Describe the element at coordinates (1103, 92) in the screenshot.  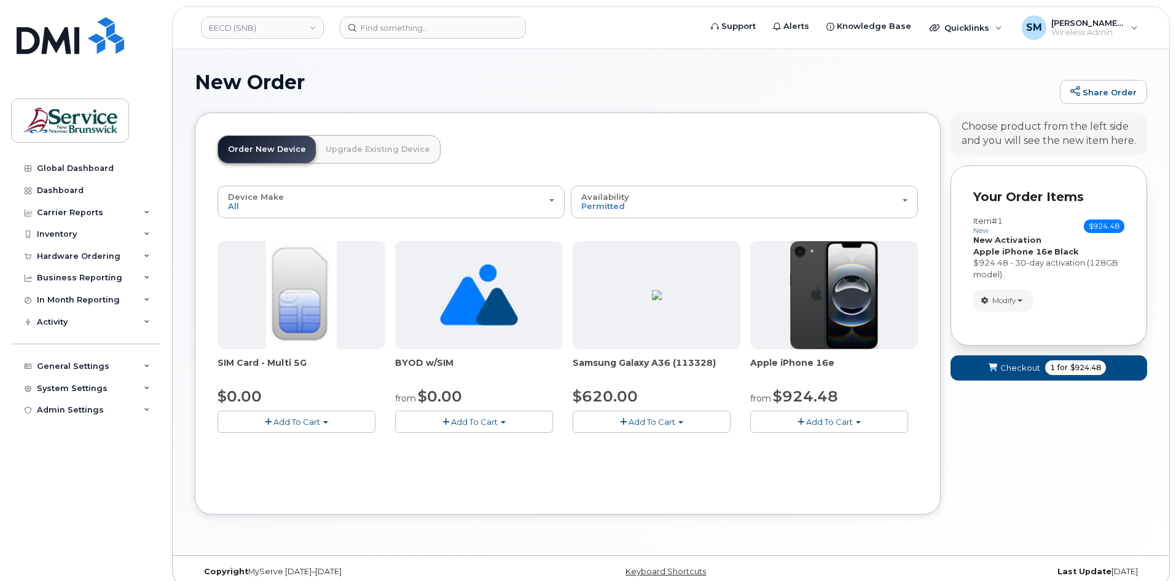
I see `a: Share Order` at that location.